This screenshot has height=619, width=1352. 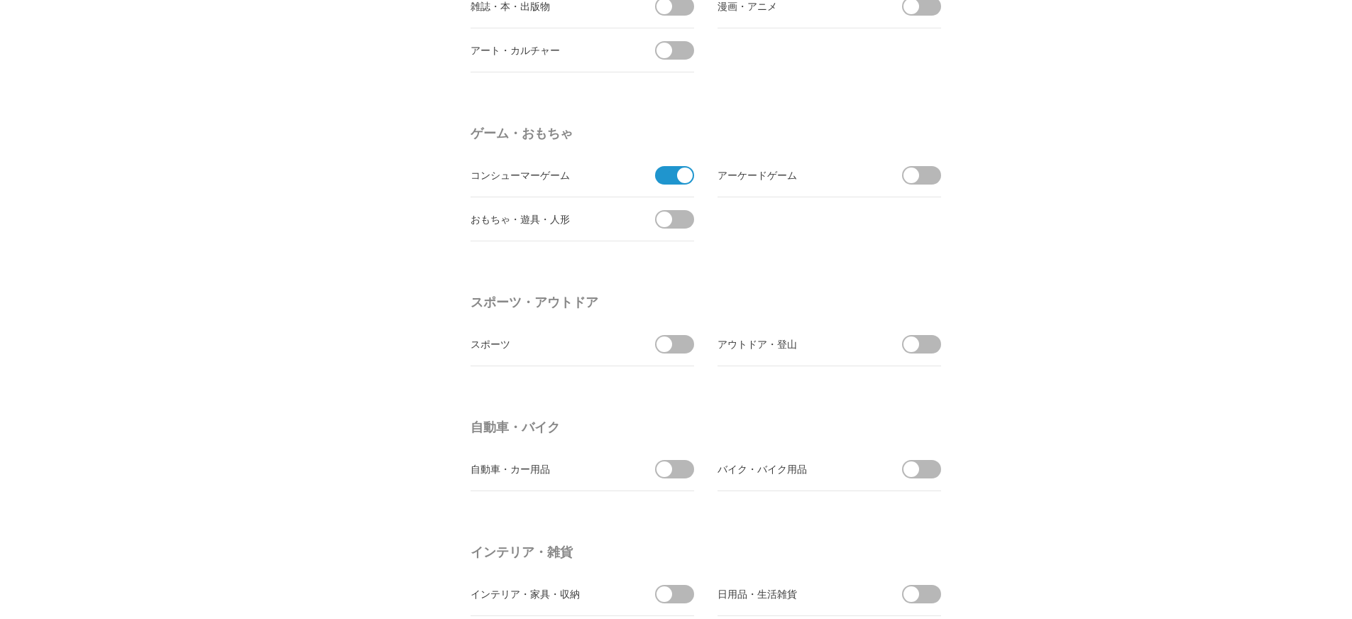 What do you see at coordinates (708, 427) in the screenshot?
I see `h4: 自動車・バイク` at bounding box center [708, 427].